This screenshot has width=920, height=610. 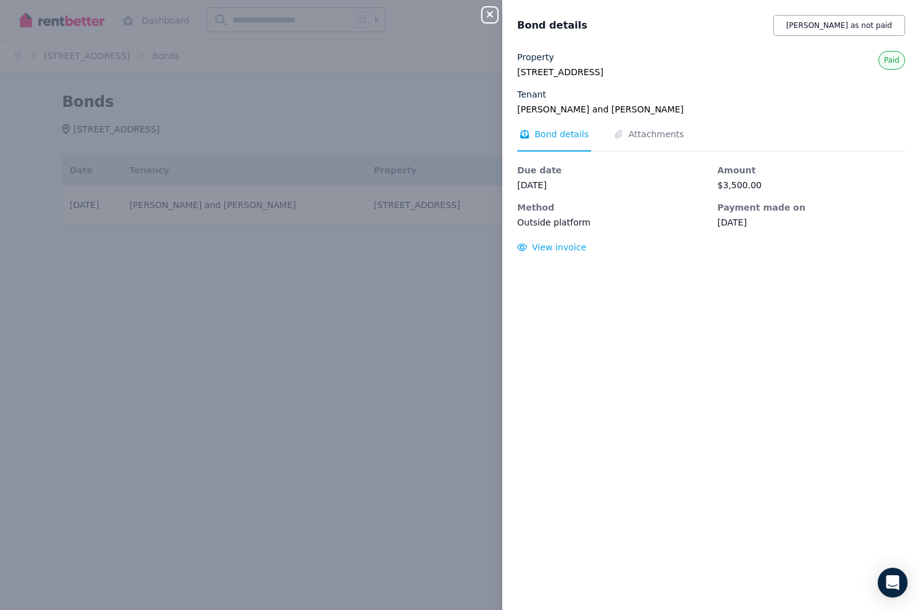 I want to click on dd: $3,500.00, so click(x=811, y=185).